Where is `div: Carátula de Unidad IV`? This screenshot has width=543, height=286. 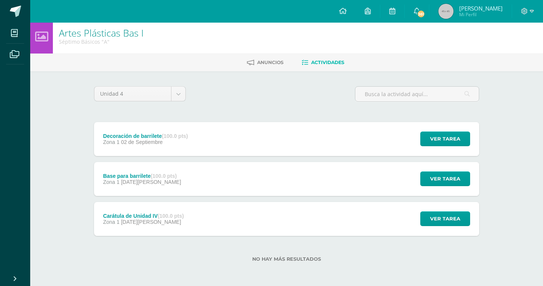
div: Carátula de Unidad IV is located at coordinates (143, 216).